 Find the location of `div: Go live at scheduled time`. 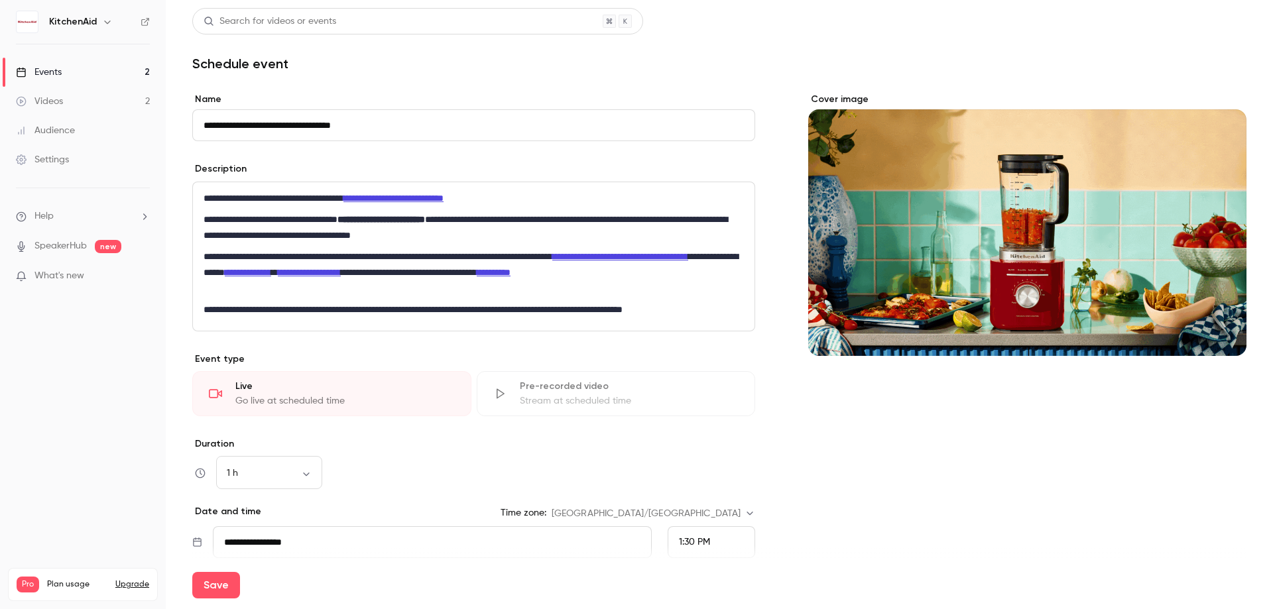

div: Go live at scheduled time is located at coordinates (345, 401).